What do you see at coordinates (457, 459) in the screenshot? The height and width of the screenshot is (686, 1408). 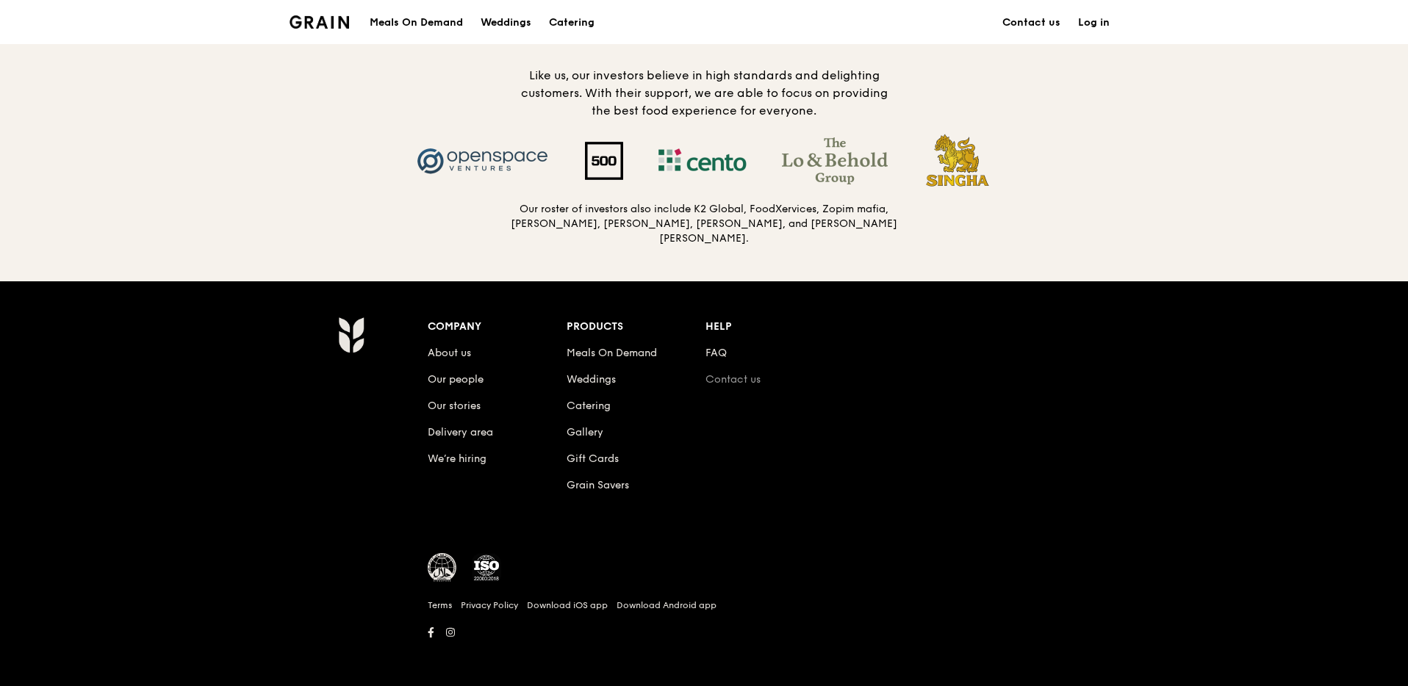 I see `a: We’re hiring` at bounding box center [457, 459].